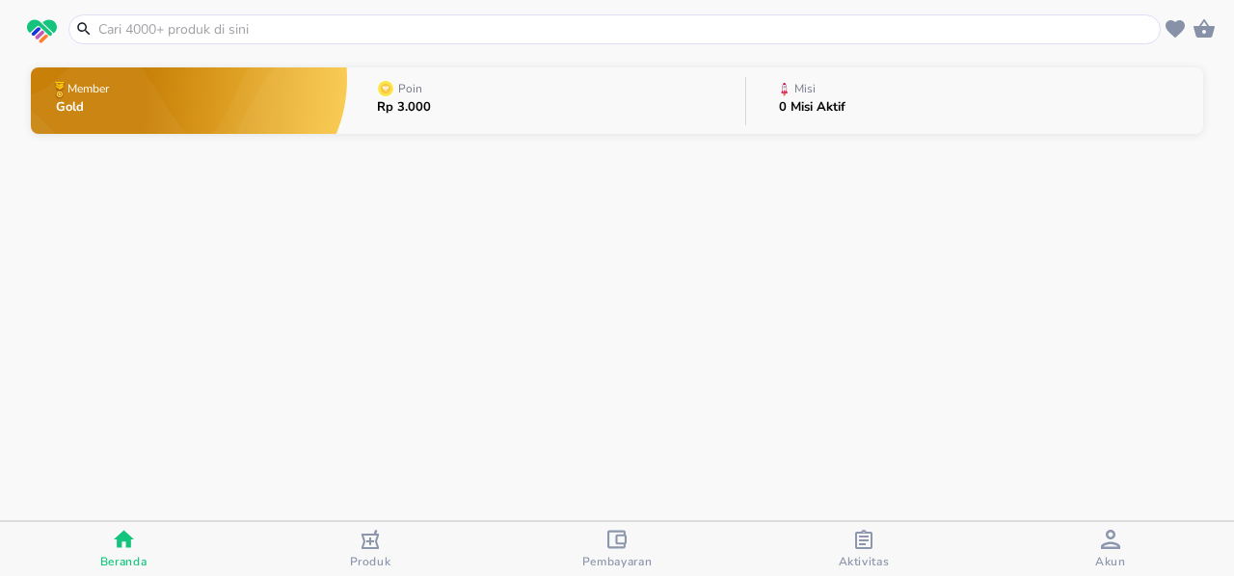  What do you see at coordinates (617, 549) in the screenshot?
I see `button: Pembayaran` at bounding box center [617, 549].